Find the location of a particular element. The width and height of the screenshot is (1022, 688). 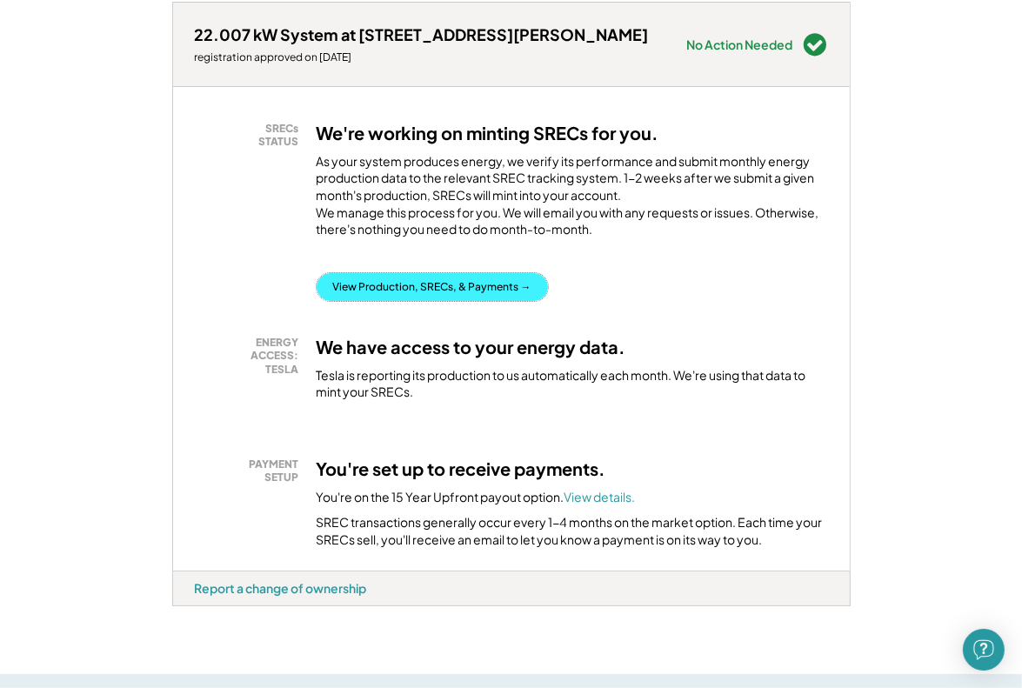

div: PAYMENT SETUP is located at coordinates (251, 470).